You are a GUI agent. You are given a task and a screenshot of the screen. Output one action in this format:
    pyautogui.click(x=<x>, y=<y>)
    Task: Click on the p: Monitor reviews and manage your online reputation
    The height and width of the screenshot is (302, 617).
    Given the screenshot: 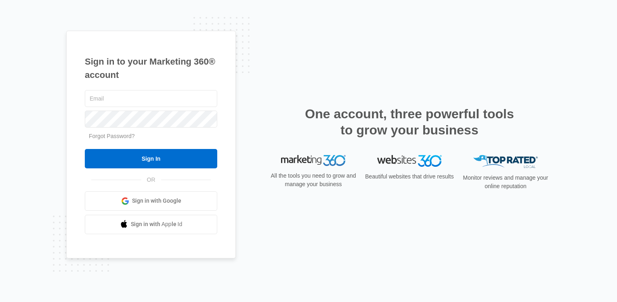 What is the action you would take?
    pyautogui.click(x=506, y=182)
    